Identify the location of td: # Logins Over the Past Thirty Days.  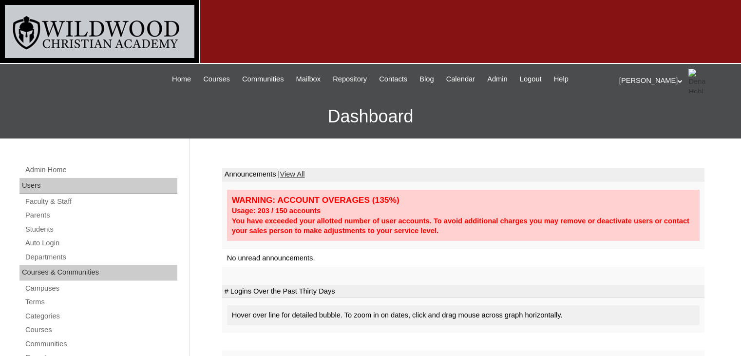
(463, 291).